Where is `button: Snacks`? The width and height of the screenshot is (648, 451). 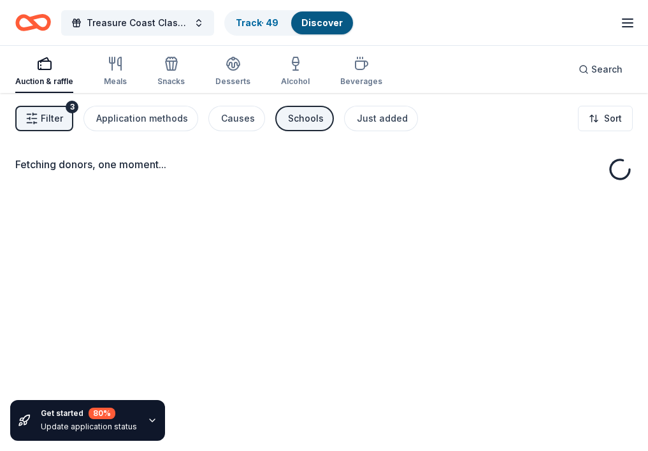 button: Snacks is located at coordinates (171, 72).